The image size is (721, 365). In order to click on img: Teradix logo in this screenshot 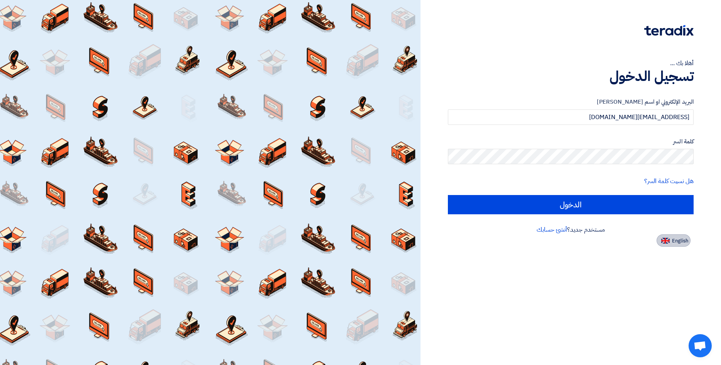, I will do `click(668, 30)`.